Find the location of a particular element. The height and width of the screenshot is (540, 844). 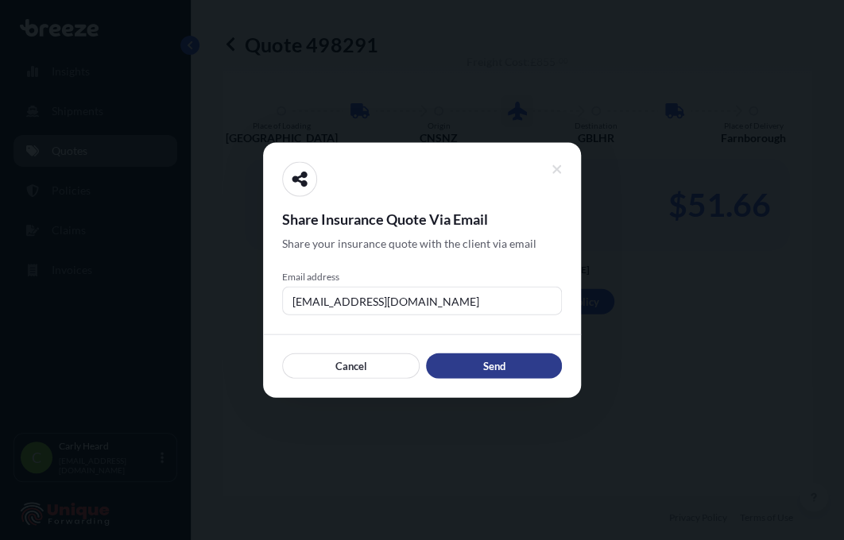

button: Send is located at coordinates (494, 366).